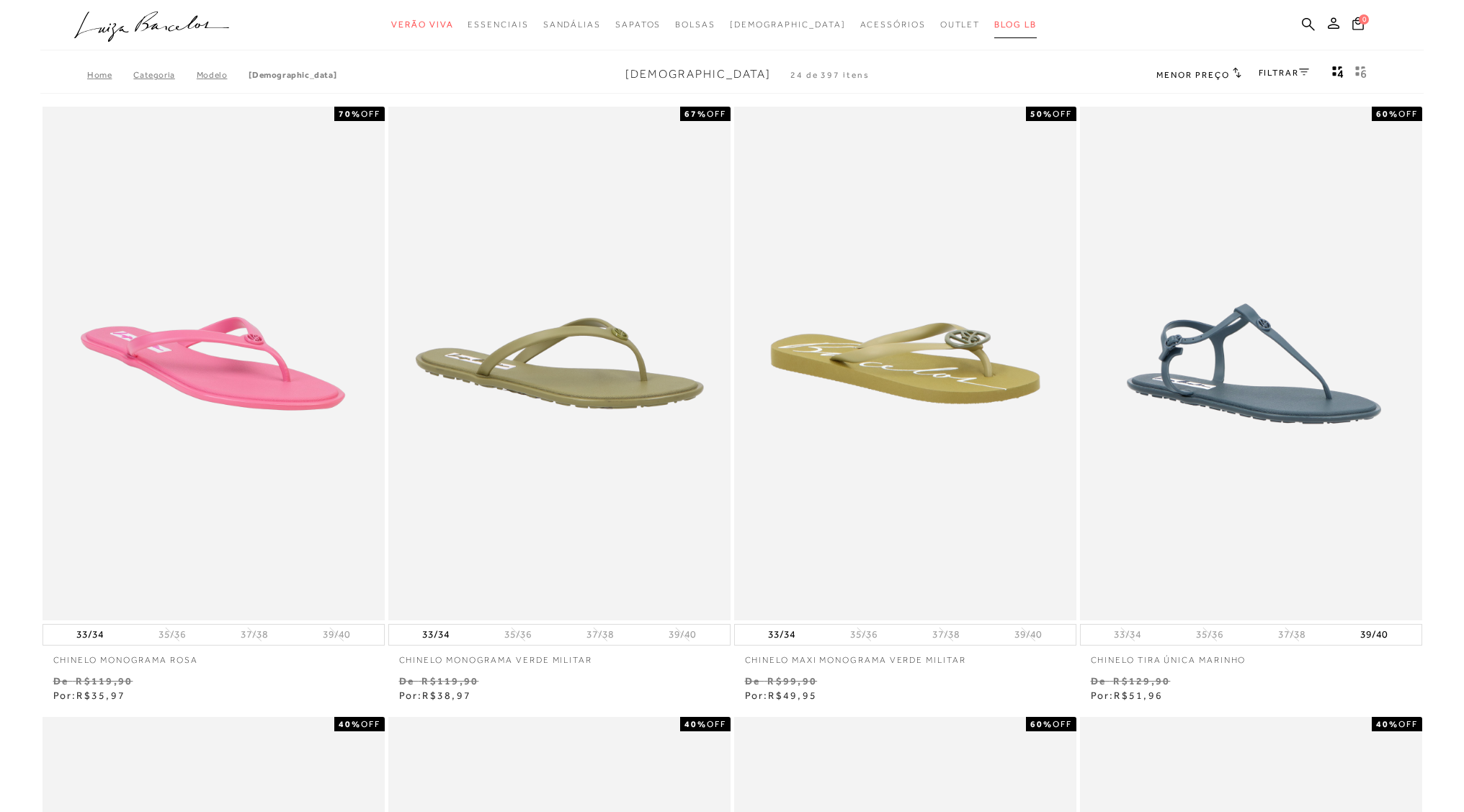  What do you see at coordinates (1358, 26) in the screenshot?
I see `button: 0` at bounding box center [1358, 26].